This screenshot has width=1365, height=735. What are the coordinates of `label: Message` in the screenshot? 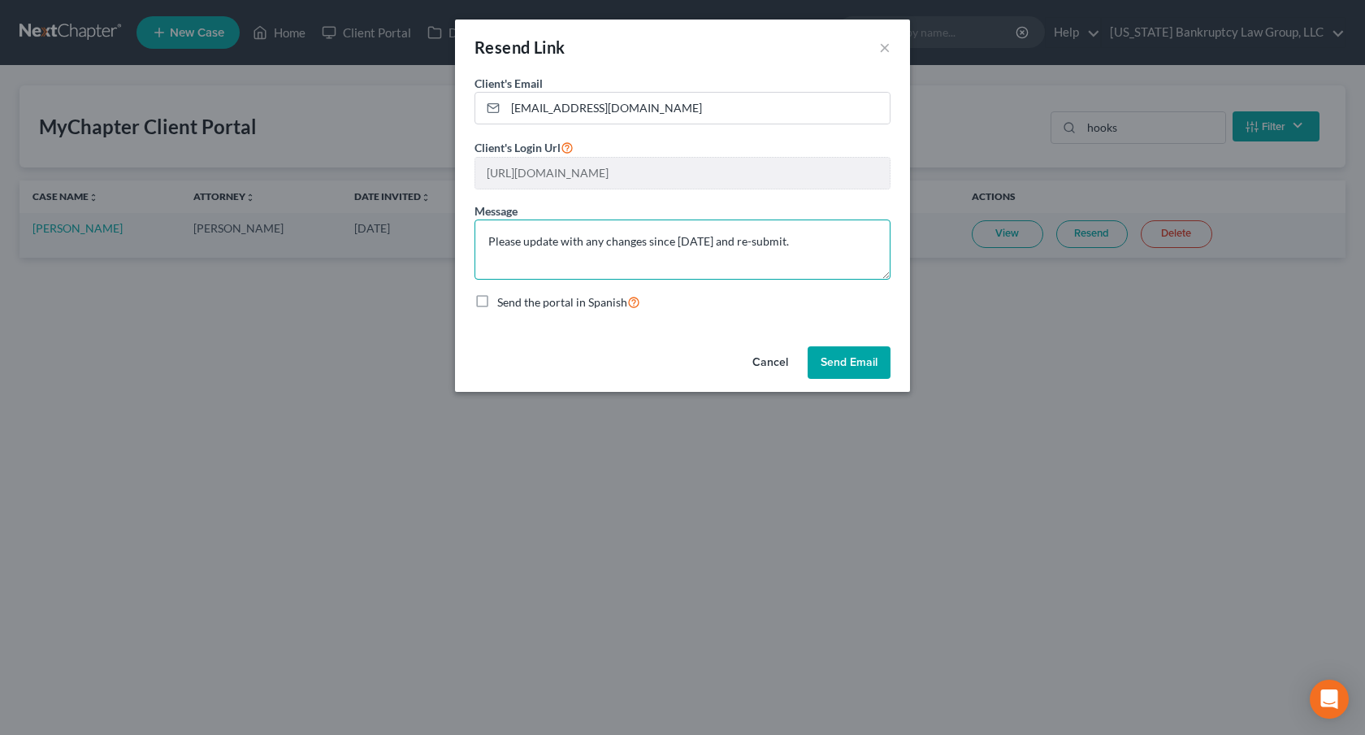 It's located at (496, 211).